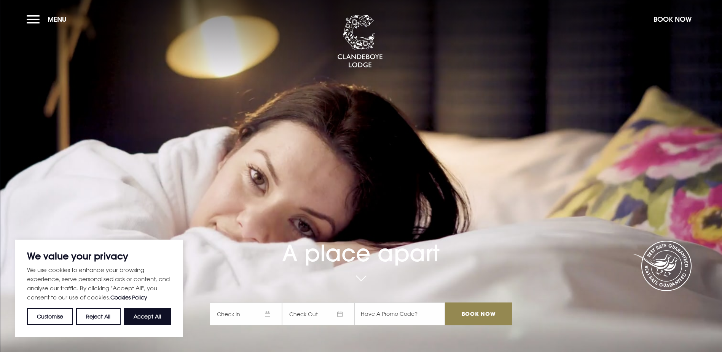 The width and height of the screenshot is (722, 352). What do you see at coordinates (246, 314) in the screenshot?
I see `span: Check In` at bounding box center [246, 314].